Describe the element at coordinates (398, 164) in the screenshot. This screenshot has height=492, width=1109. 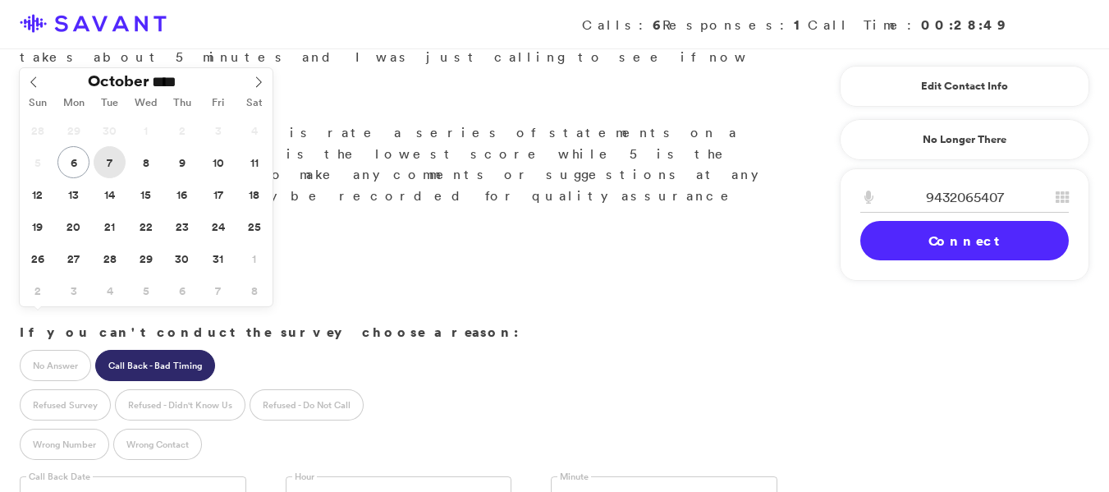
I see `p: Great. What you'll do is rate a series of statements on a scale of 1 to 5. 1 is the lowest score ...` at that location.